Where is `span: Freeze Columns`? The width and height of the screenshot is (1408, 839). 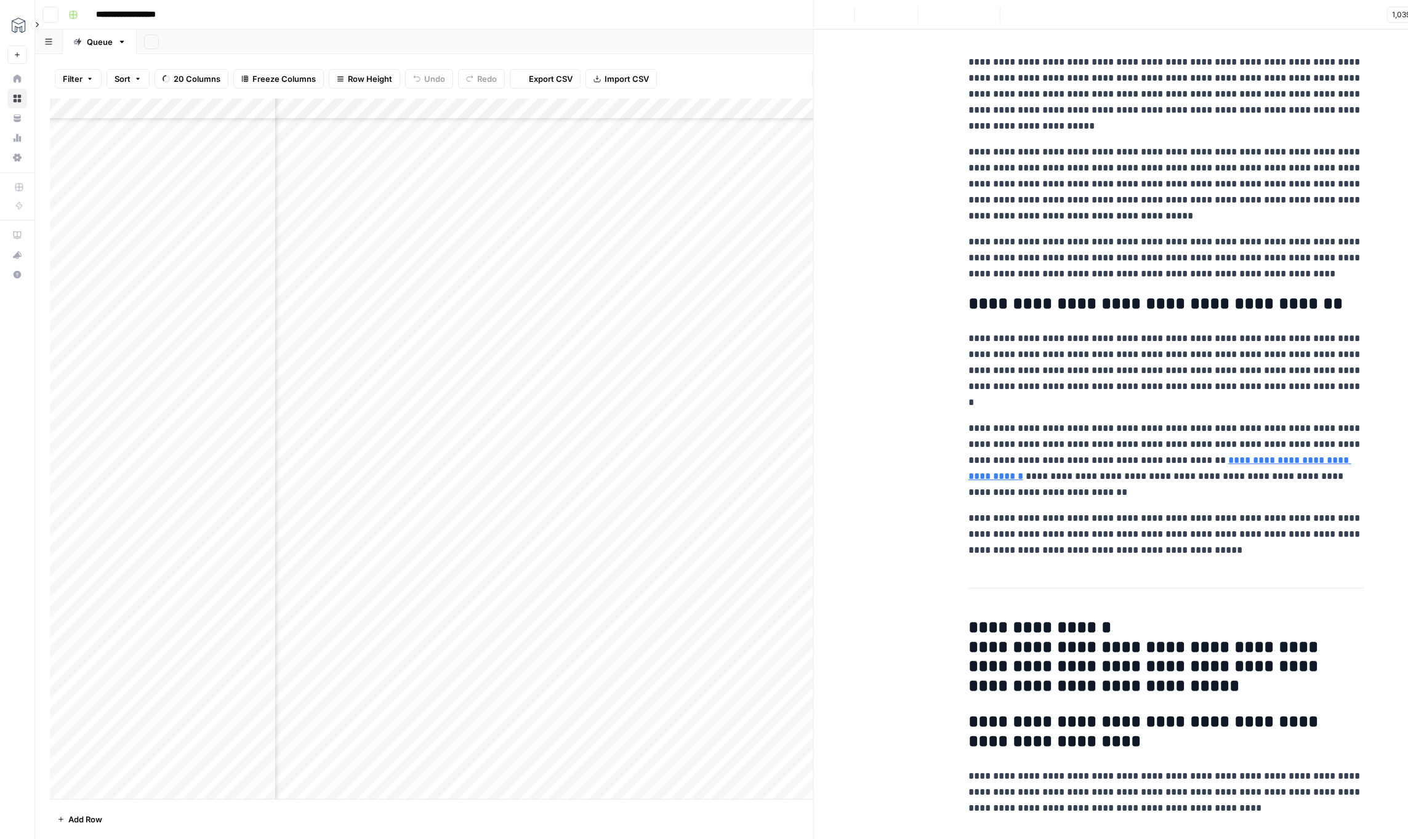
span: Freeze Columns is located at coordinates (284, 79).